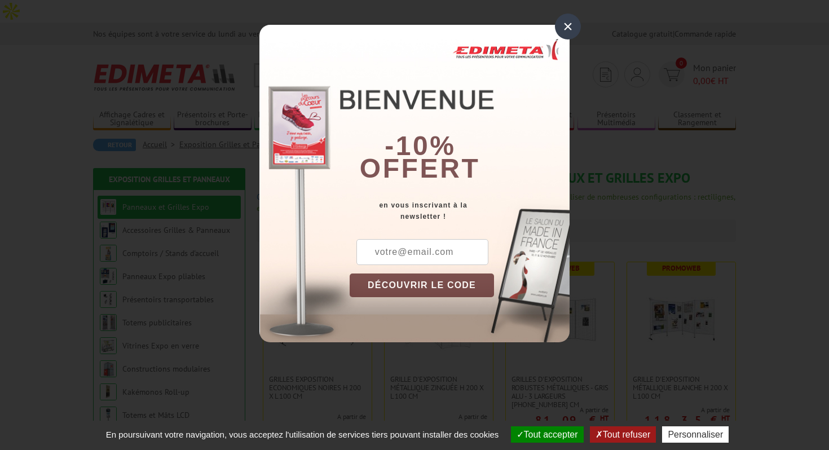 The height and width of the screenshot is (450, 829). I want to click on div: en vous inscrivant à la newsletter !, so click(459, 211).